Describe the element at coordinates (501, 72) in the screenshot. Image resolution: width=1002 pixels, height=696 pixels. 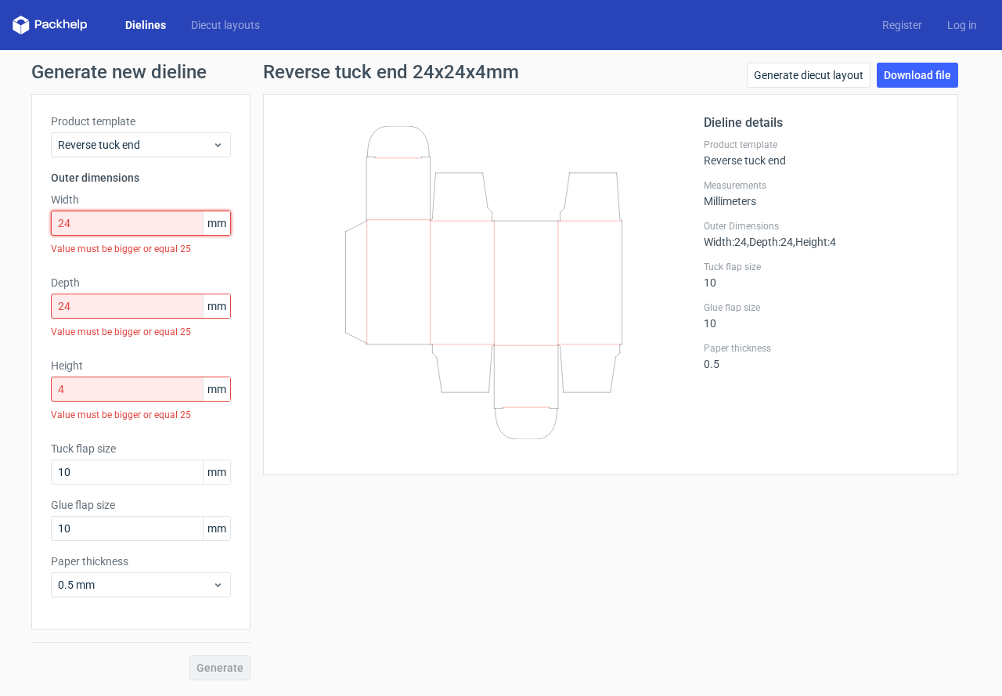
I see `h1: Generate new dieline` at that location.